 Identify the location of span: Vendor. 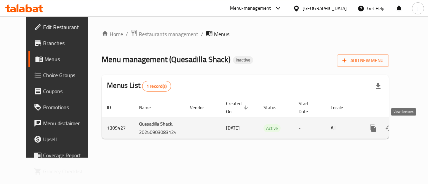
(201, 108).